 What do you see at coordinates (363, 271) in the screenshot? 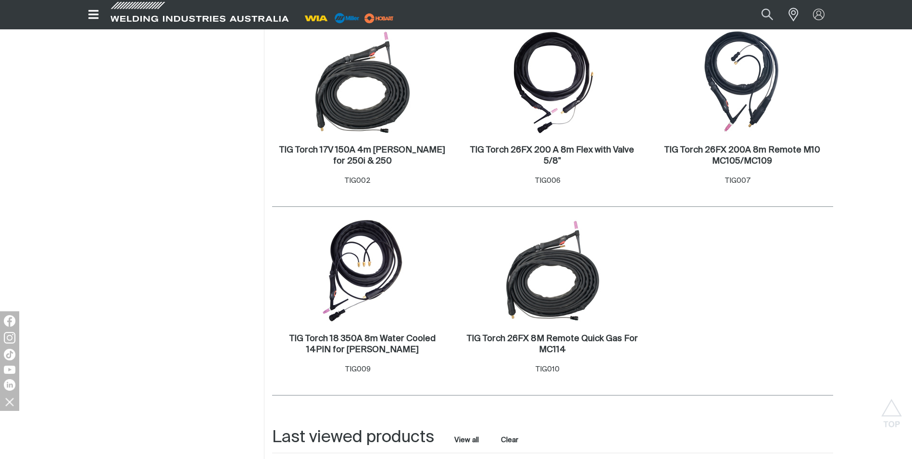
I see `img: TIG Torch 18 350A 8m Water Cooled 14PIN for Miller` at bounding box center [363, 271].